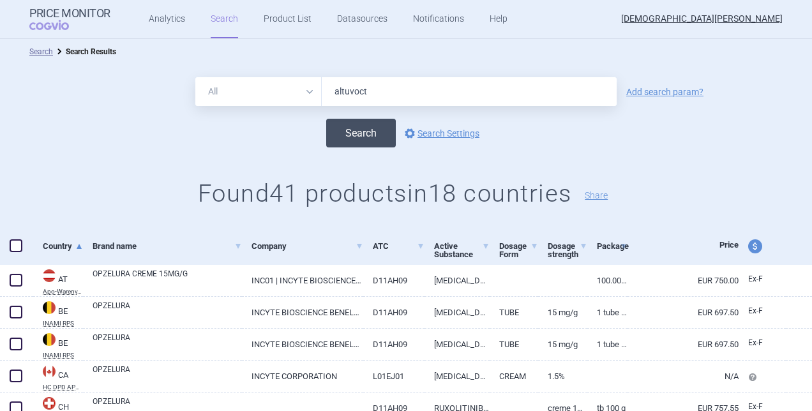  I want to click on a: ATC, so click(398, 246).